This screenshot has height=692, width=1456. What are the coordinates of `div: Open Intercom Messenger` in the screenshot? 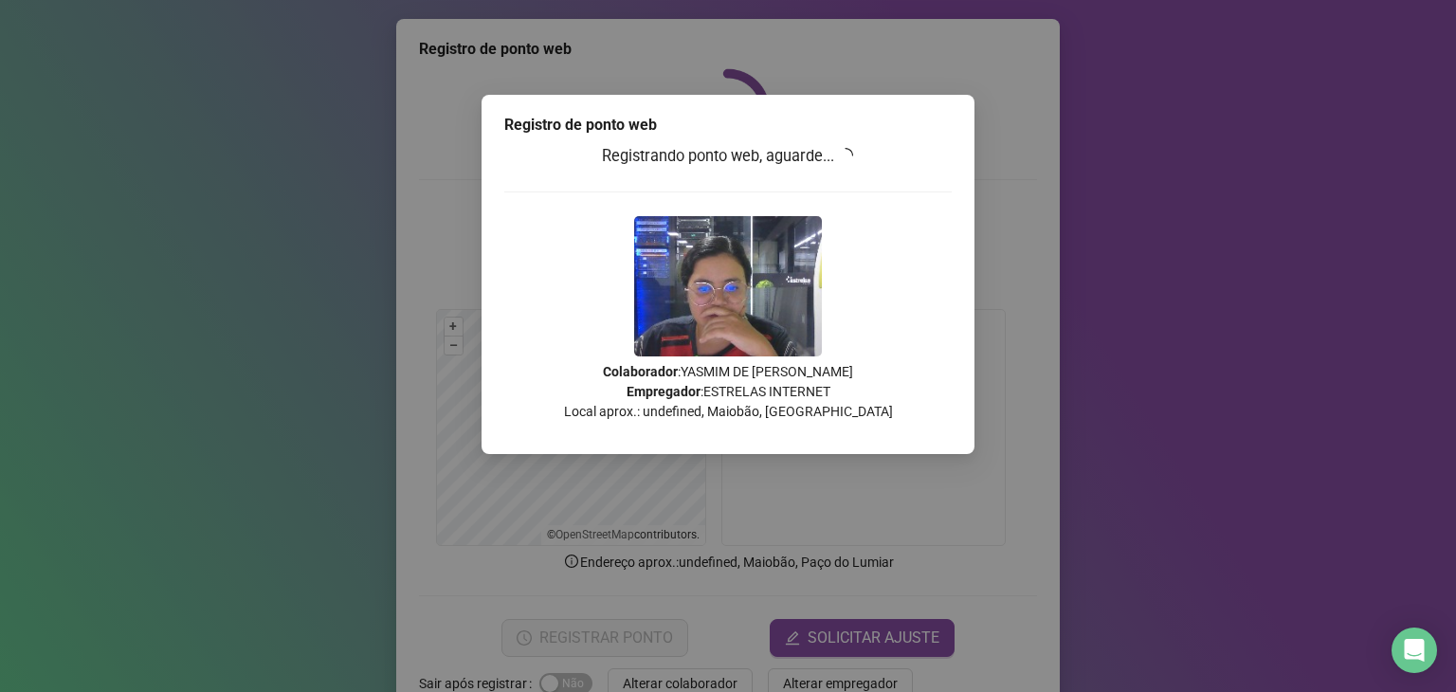 It's located at (1414, 650).